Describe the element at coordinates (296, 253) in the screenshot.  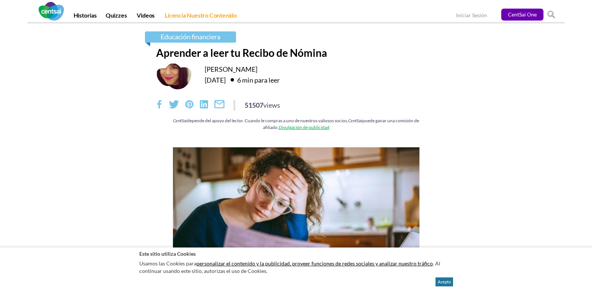
I see `h2: Este sitio utiliza Cookies` at that location.